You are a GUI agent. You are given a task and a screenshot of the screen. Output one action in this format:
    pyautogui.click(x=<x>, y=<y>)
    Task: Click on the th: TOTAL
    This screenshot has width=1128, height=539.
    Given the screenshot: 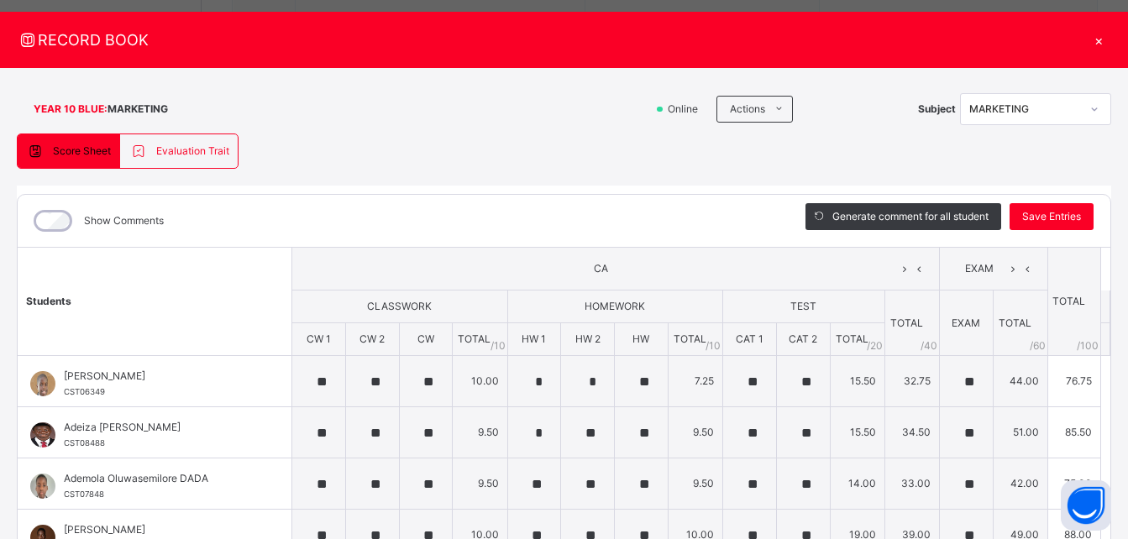 What is the action you would take?
    pyautogui.click(x=1074, y=302)
    